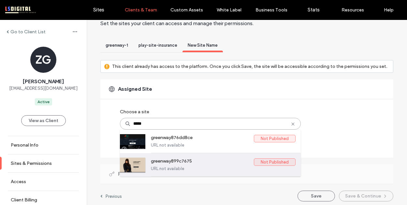 Image resolution: width=407 pixels, height=205 pixels. Describe the element at coordinates (28, 32) in the screenshot. I see `label: Go to Client List` at that location.